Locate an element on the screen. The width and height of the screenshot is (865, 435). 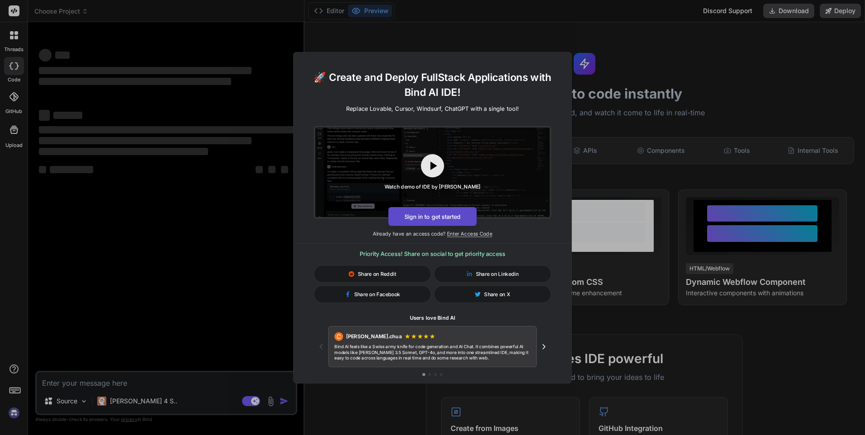
button: Previous testimonial is located at coordinates (321, 347).